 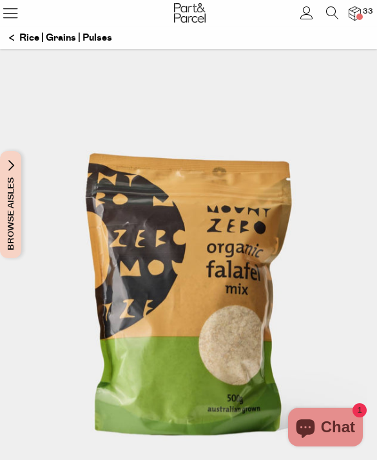 I want to click on img: Part&Parcel, so click(x=190, y=13).